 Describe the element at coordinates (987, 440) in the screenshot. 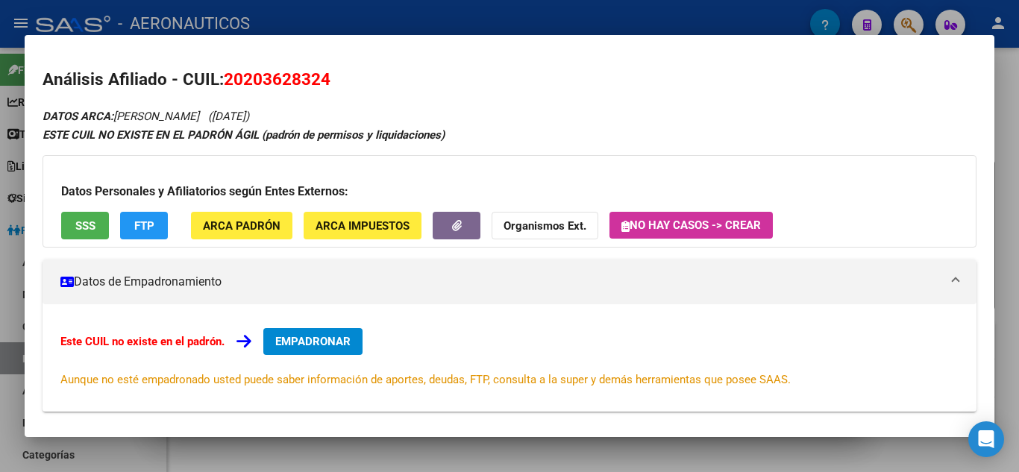

I see `div: Open Intercom Messenger` at that location.